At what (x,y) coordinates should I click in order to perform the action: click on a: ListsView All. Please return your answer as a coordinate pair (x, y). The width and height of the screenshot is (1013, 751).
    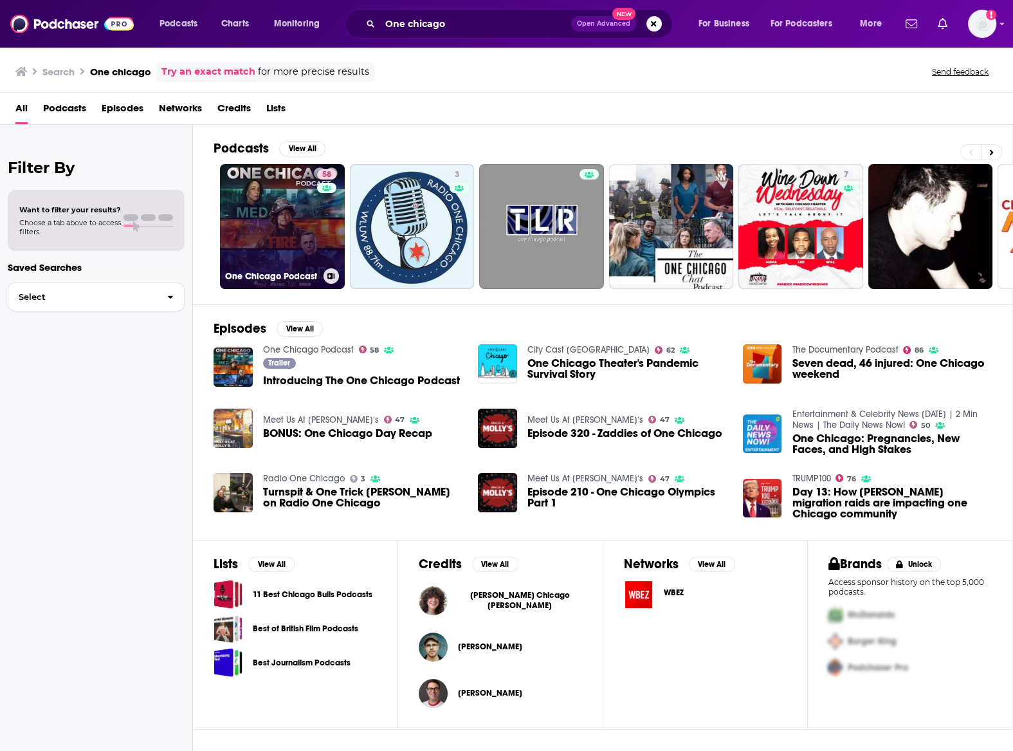
    Looking at the image, I should click on (254, 563).